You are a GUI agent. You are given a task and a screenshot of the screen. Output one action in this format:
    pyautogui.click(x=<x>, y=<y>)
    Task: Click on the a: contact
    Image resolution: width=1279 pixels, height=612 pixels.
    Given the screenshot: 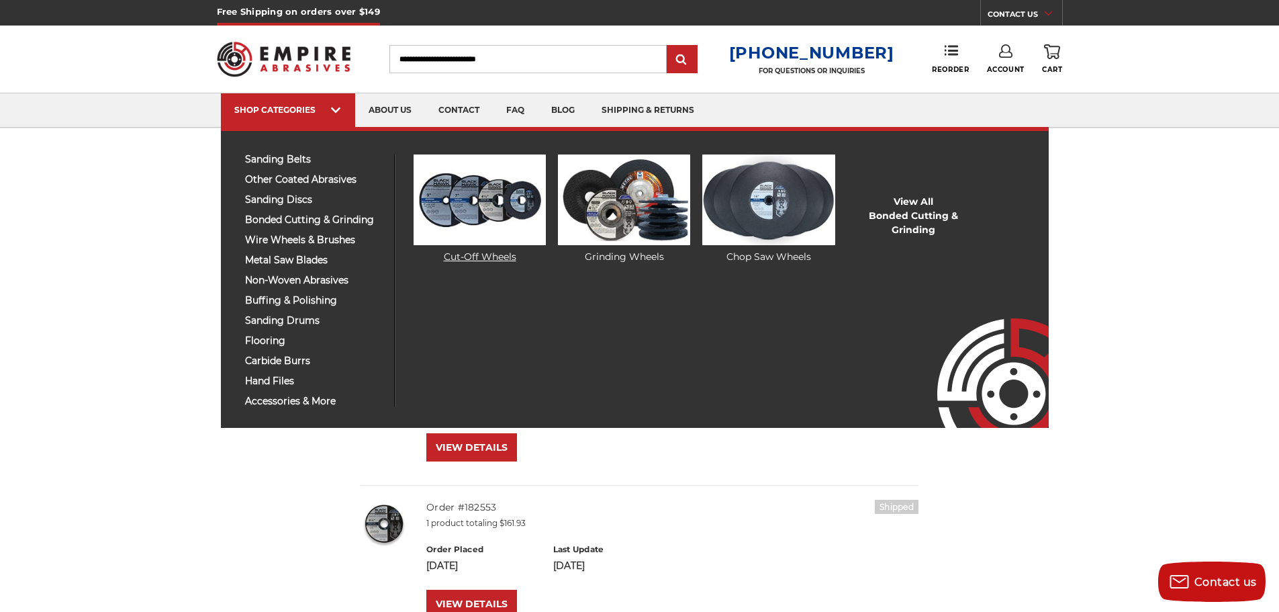 What is the action you would take?
    pyautogui.click(x=458, y=110)
    